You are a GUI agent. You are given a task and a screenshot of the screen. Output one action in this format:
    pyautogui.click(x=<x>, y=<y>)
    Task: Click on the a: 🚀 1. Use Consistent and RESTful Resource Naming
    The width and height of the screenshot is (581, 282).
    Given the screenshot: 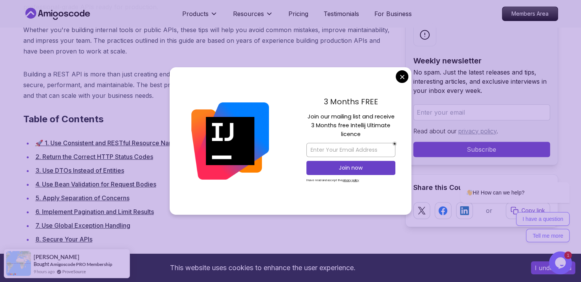 What is the action you would take?
    pyautogui.click(x=109, y=143)
    